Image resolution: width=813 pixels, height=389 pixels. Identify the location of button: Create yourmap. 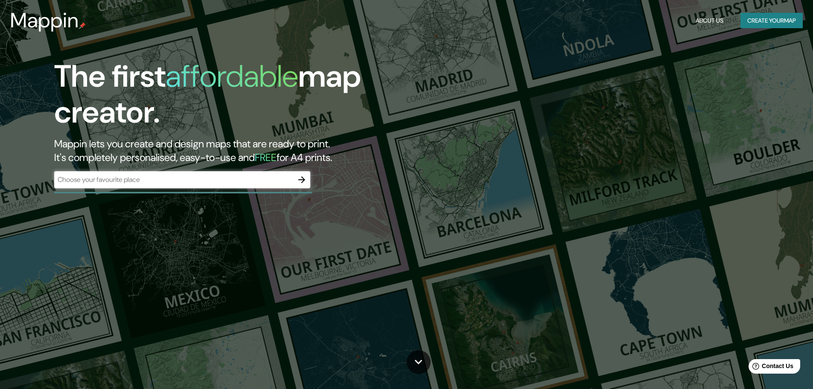
(771, 20).